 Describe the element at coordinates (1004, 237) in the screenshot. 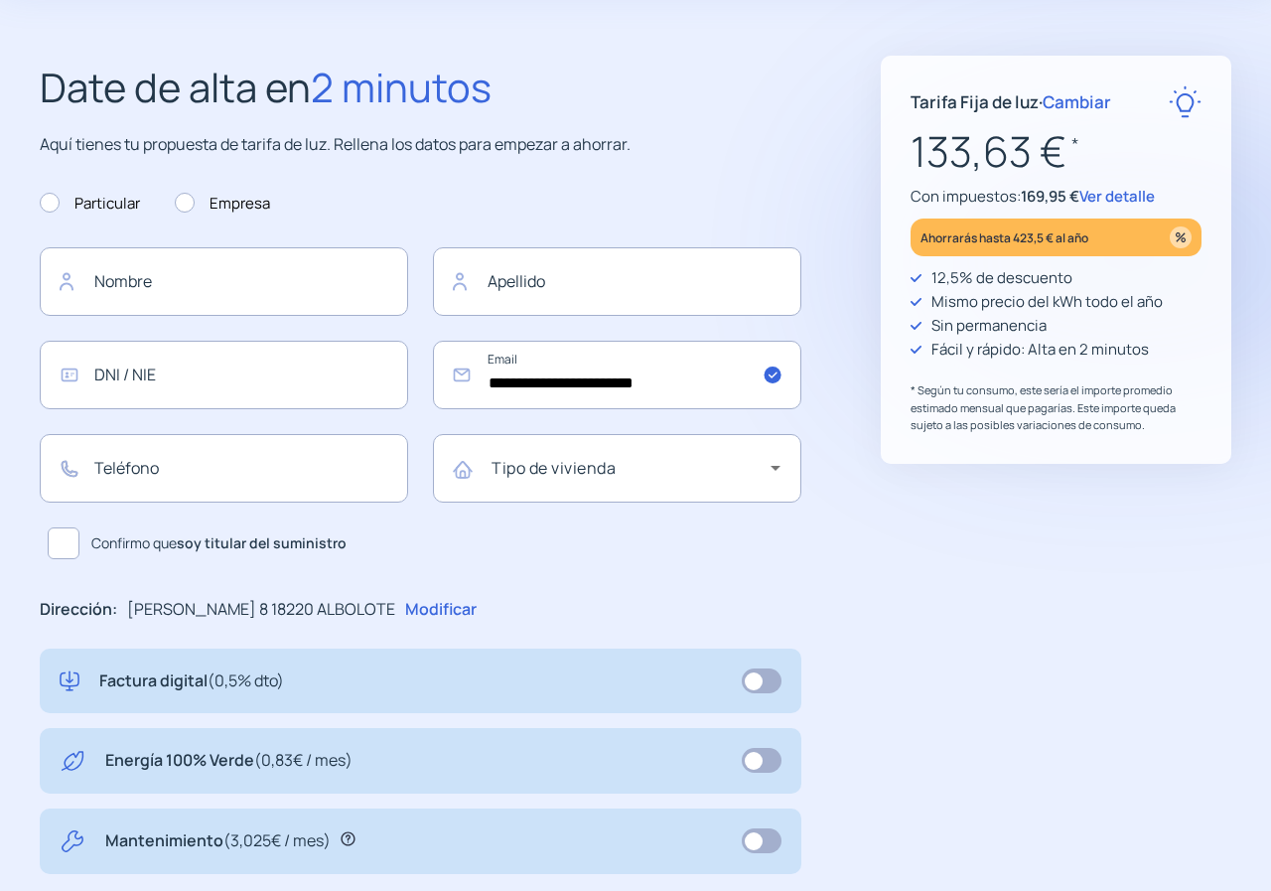

I see `p: Ahorrarás hasta 423,5 € al año` at that location.